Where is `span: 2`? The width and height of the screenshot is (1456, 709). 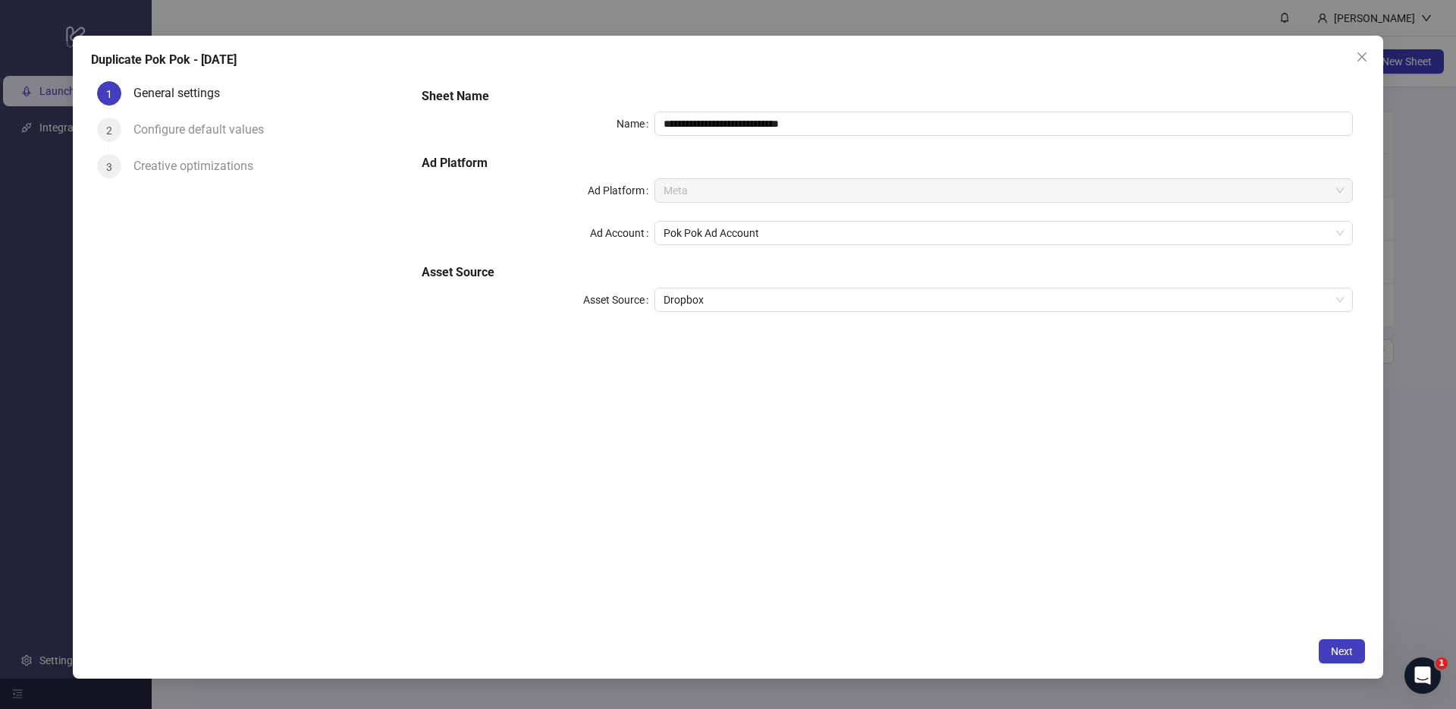
span: 2 is located at coordinates (109, 130).